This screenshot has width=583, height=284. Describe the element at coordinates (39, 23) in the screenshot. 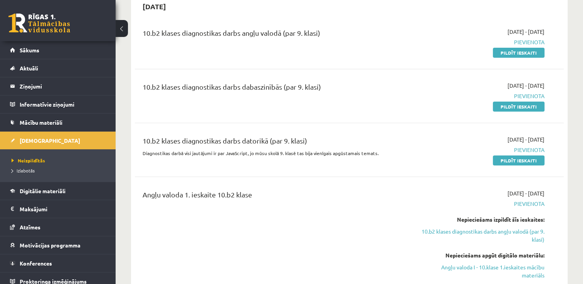

I see `a: Rīgas 1. Tālmācības vidusskola` at that location.